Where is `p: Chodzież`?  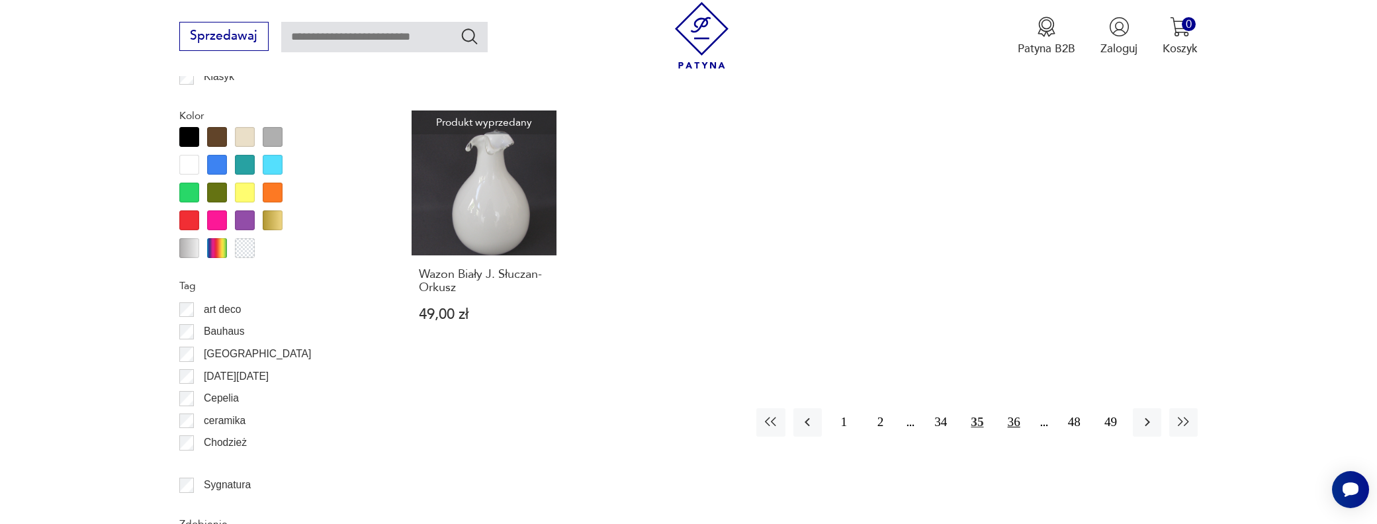
p: Chodzież is located at coordinates (225, 443).